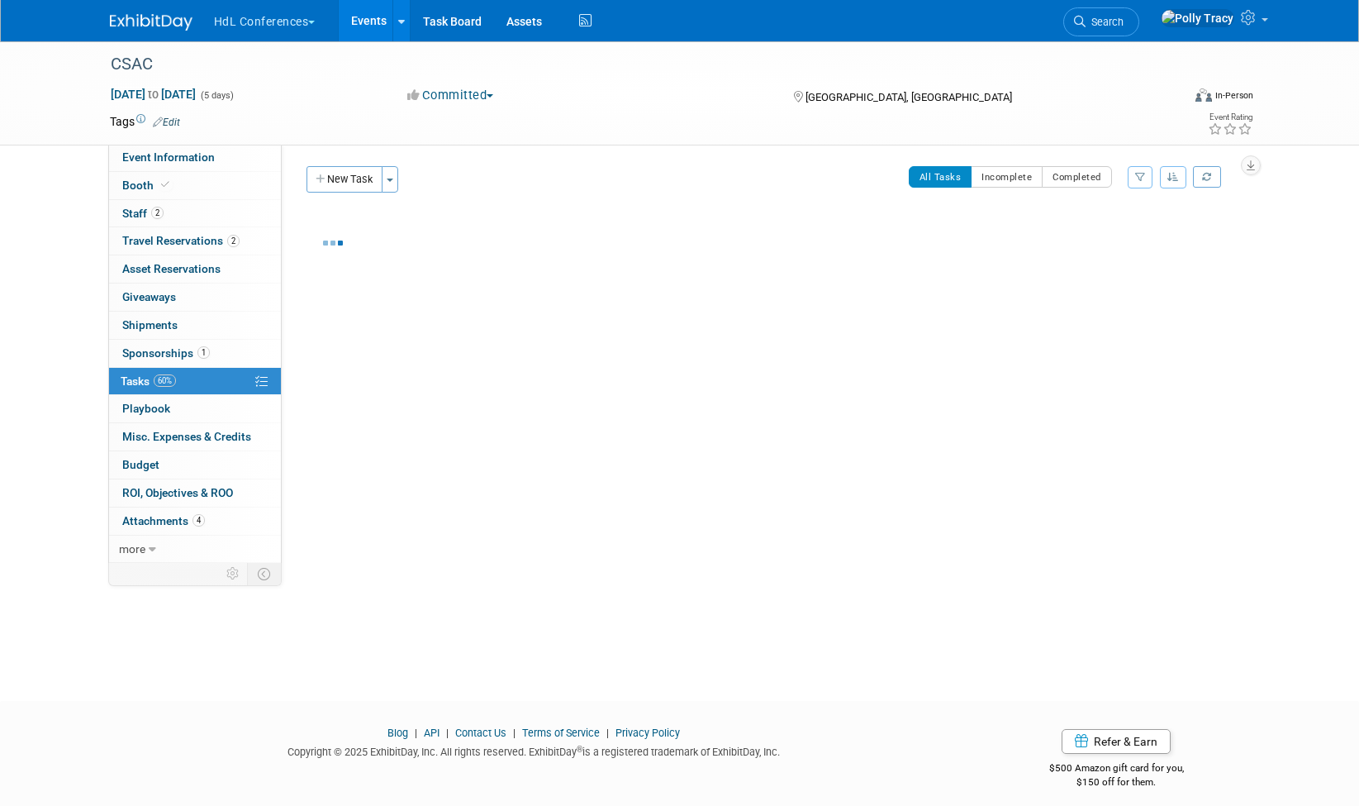  Describe the element at coordinates (1116, 741) in the screenshot. I see `a: Refer & Earn` at that location.